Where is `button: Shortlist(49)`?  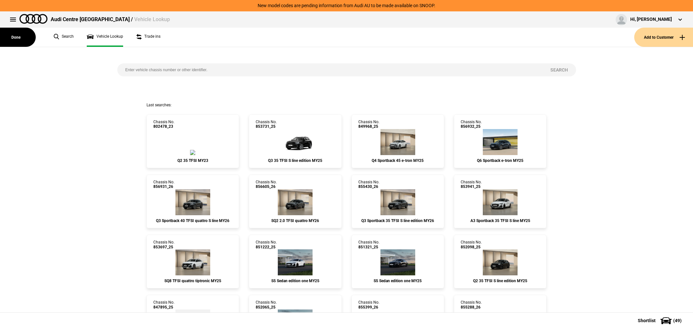 button: Shortlist(49) is located at coordinates (660, 320).